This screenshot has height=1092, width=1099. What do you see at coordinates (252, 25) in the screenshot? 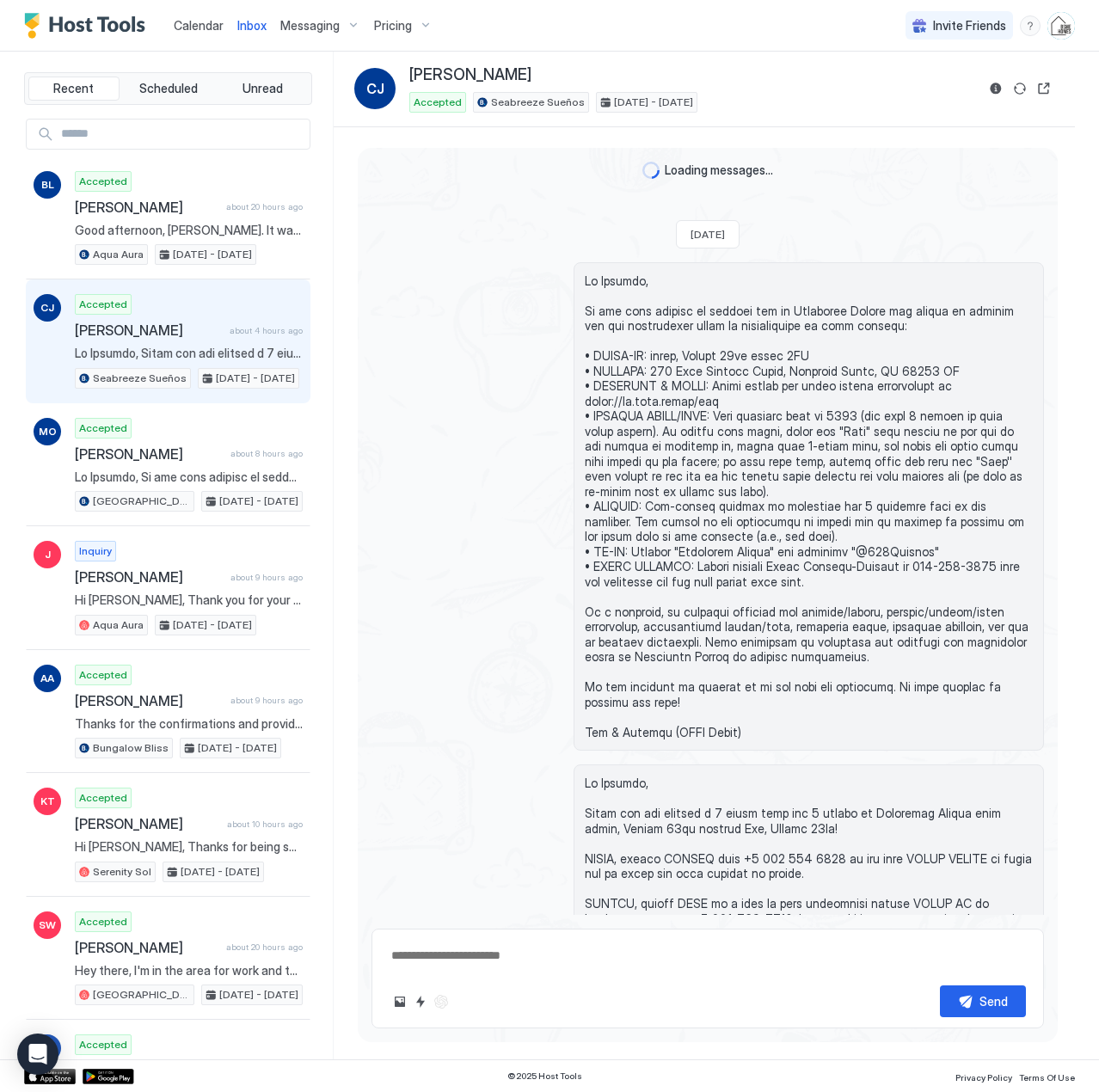
I see `span: Inbox` at bounding box center [252, 25].